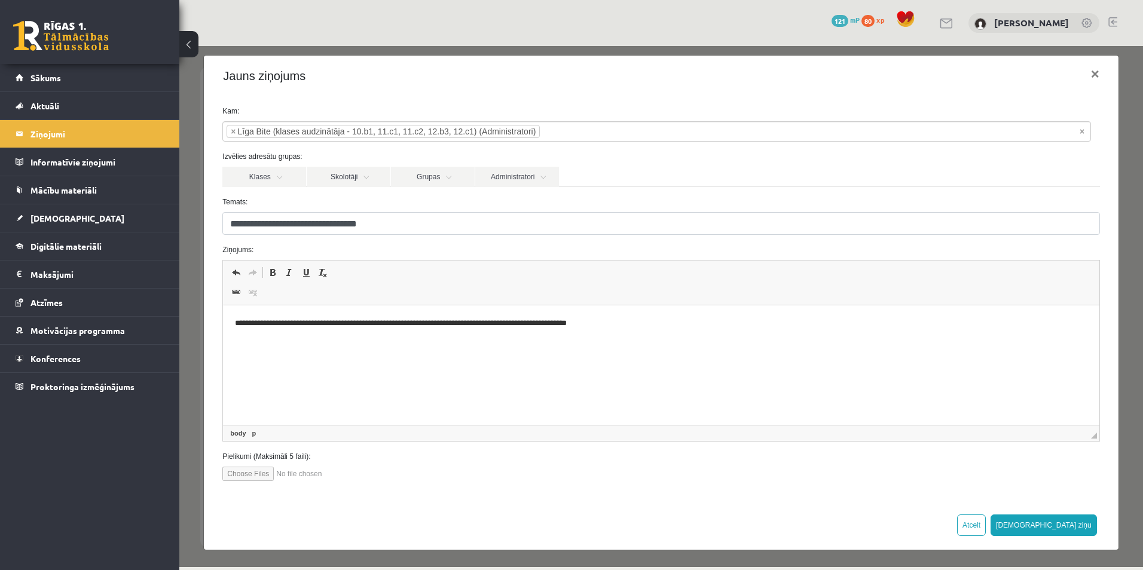 The image size is (1143, 570). Describe the element at coordinates (915, 390) in the screenshot. I see `span: Resize` at that location.